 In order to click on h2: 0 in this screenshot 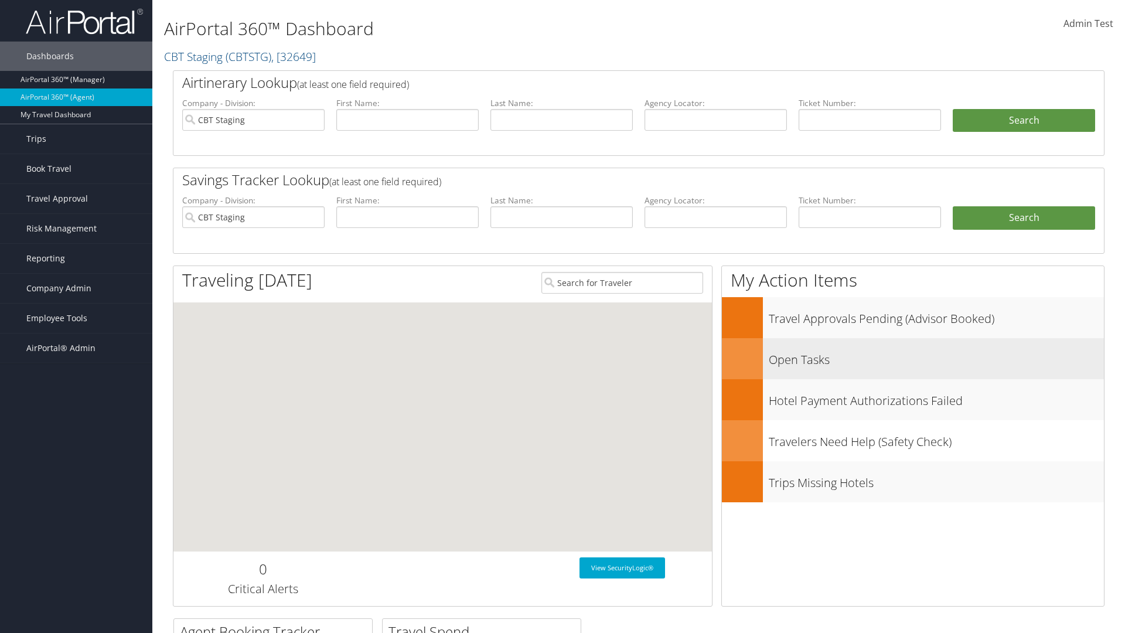, I will do `click(263, 569)`.